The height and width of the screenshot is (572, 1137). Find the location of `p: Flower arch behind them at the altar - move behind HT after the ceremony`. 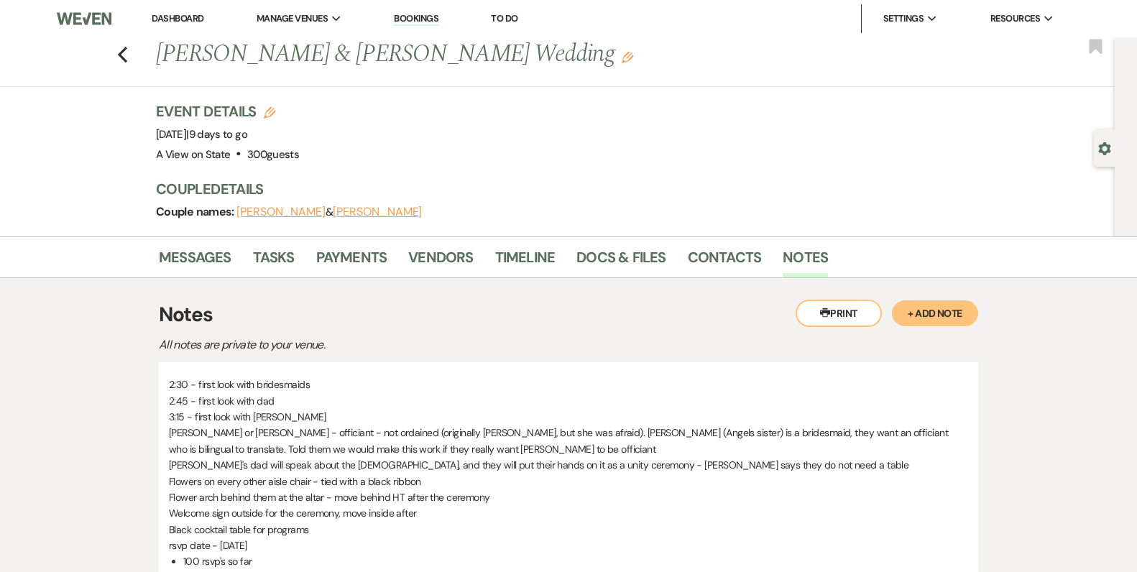

p: Flower arch behind them at the altar - move behind HT after the ceremony is located at coordinates (568, 497).